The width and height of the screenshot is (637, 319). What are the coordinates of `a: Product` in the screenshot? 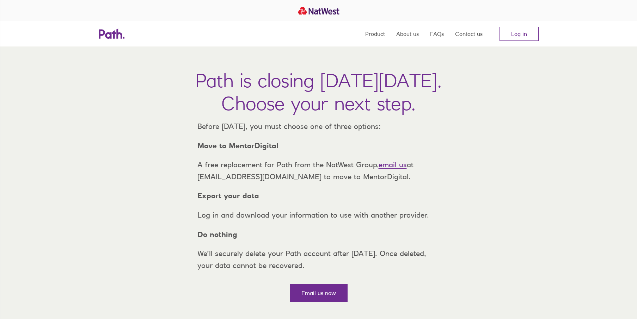 It's located at (375, 34).